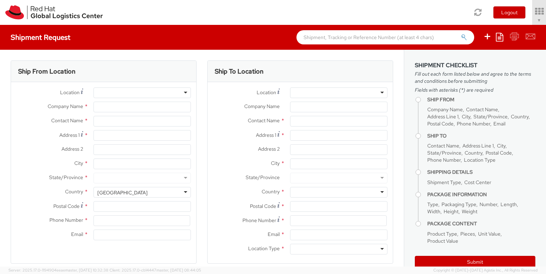  I want to click on span: Height, so click(451, 212).